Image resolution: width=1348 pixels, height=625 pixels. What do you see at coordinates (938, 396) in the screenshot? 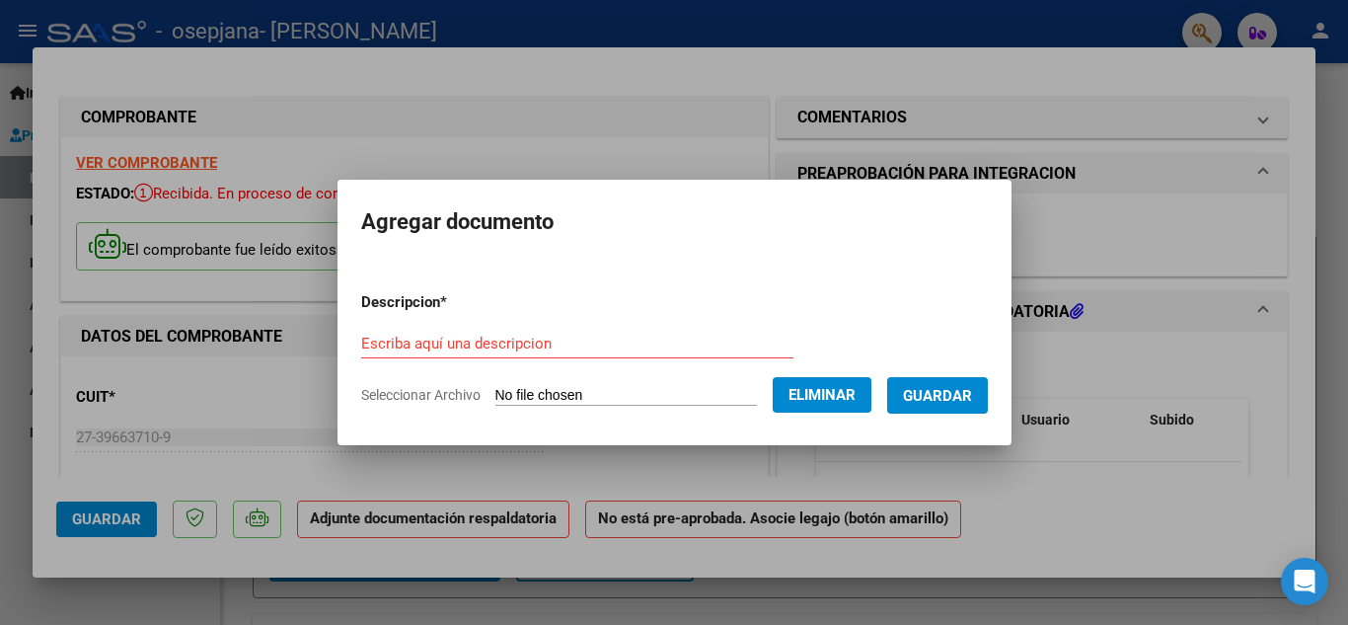
I see `span: Guardar` at bounding box center [938, 396].